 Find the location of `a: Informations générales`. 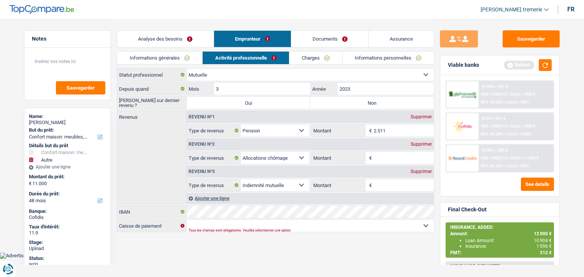

a: Informations générales is located at coordinates (160, 58).